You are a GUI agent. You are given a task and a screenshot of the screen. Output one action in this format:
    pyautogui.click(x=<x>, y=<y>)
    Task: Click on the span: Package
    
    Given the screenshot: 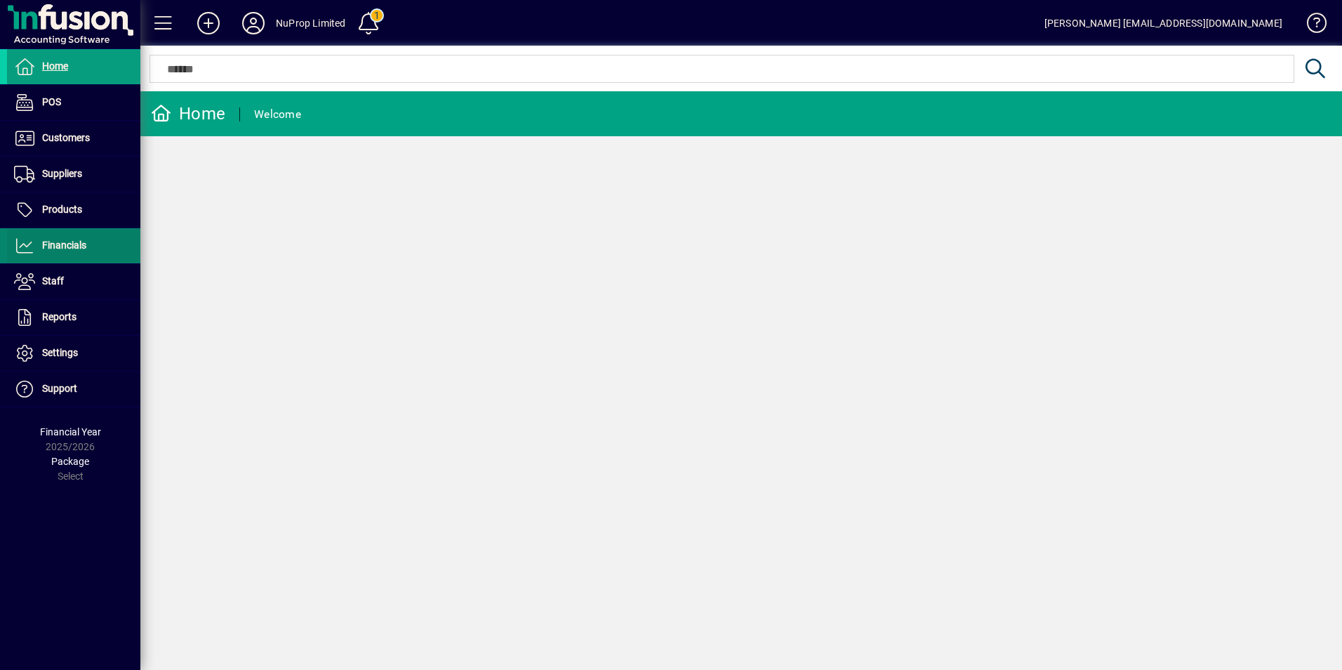 What is the action you would take?
    pyautogui.click(x=70, y=461)
    